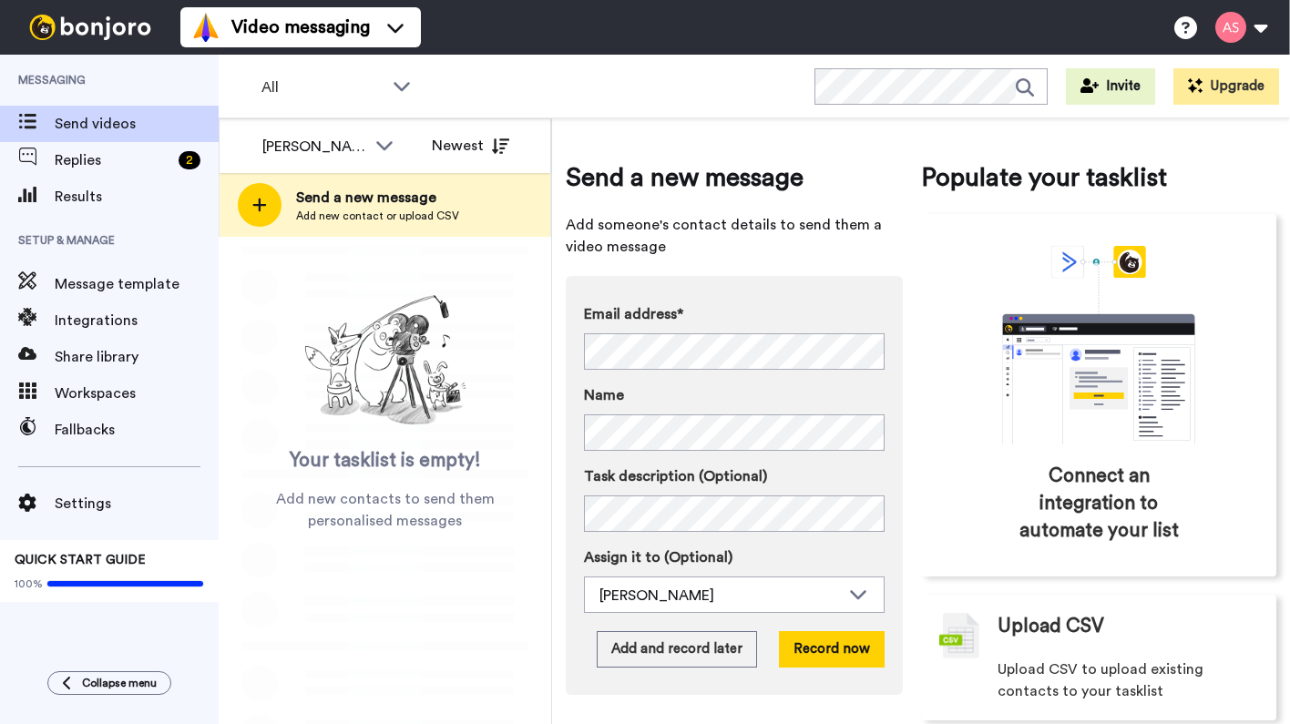 The height and width of the screenshot is (724, 1290). Describe the element at coordinates (734, 314) in the screenshot. I see `label: Email address*` at that location.